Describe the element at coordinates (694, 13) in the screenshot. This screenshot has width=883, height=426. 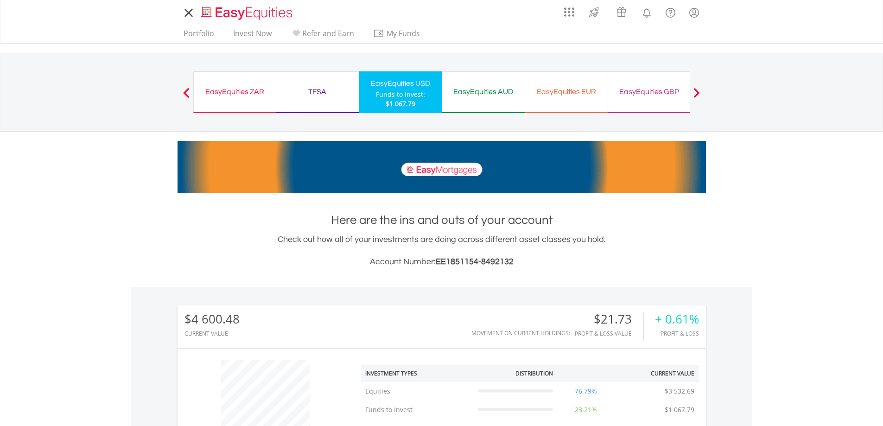
I see `a: My Profile` at that location.